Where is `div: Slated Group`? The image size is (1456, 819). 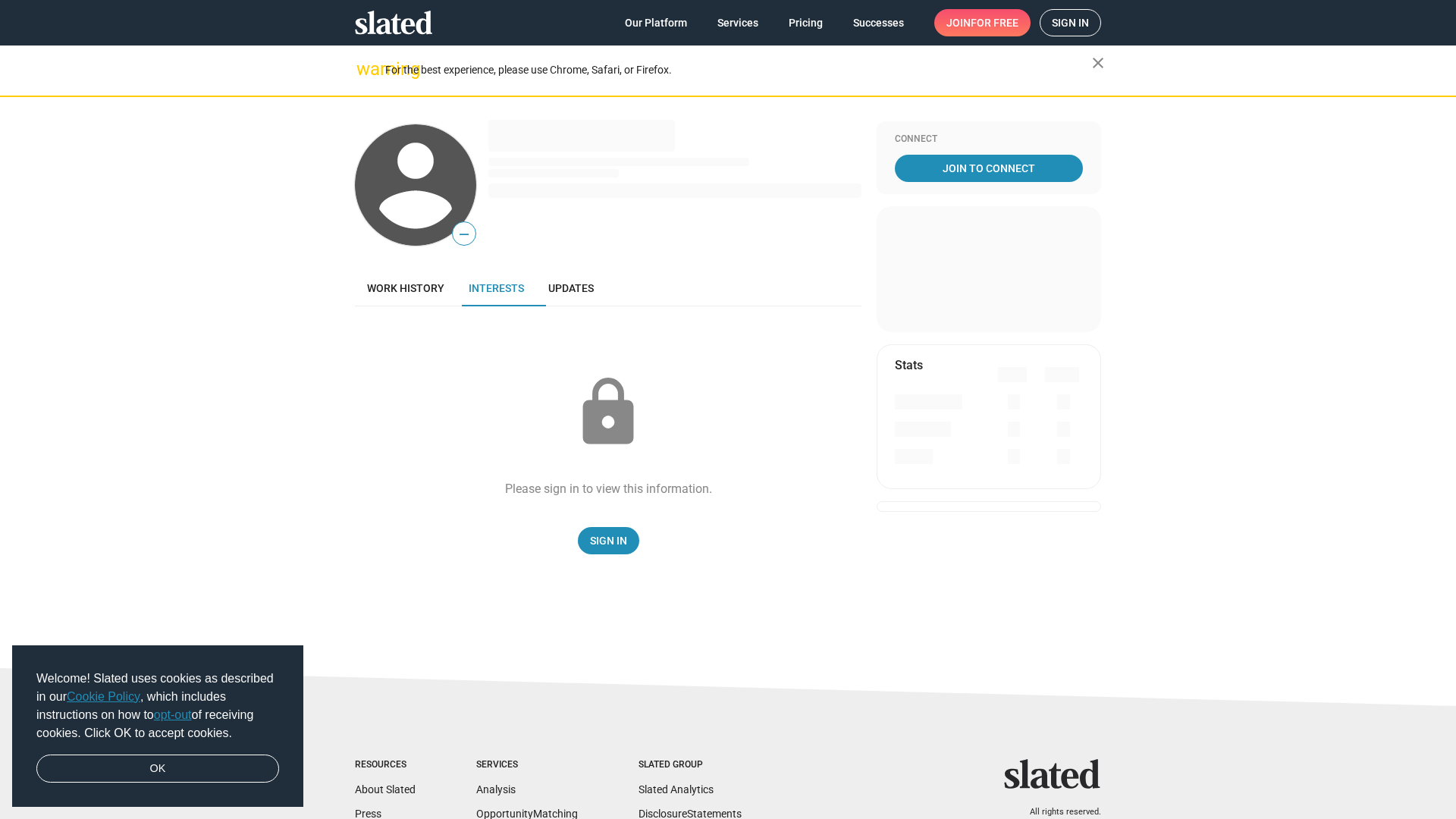
div: Slated Group is located at coordinates (690, 765).